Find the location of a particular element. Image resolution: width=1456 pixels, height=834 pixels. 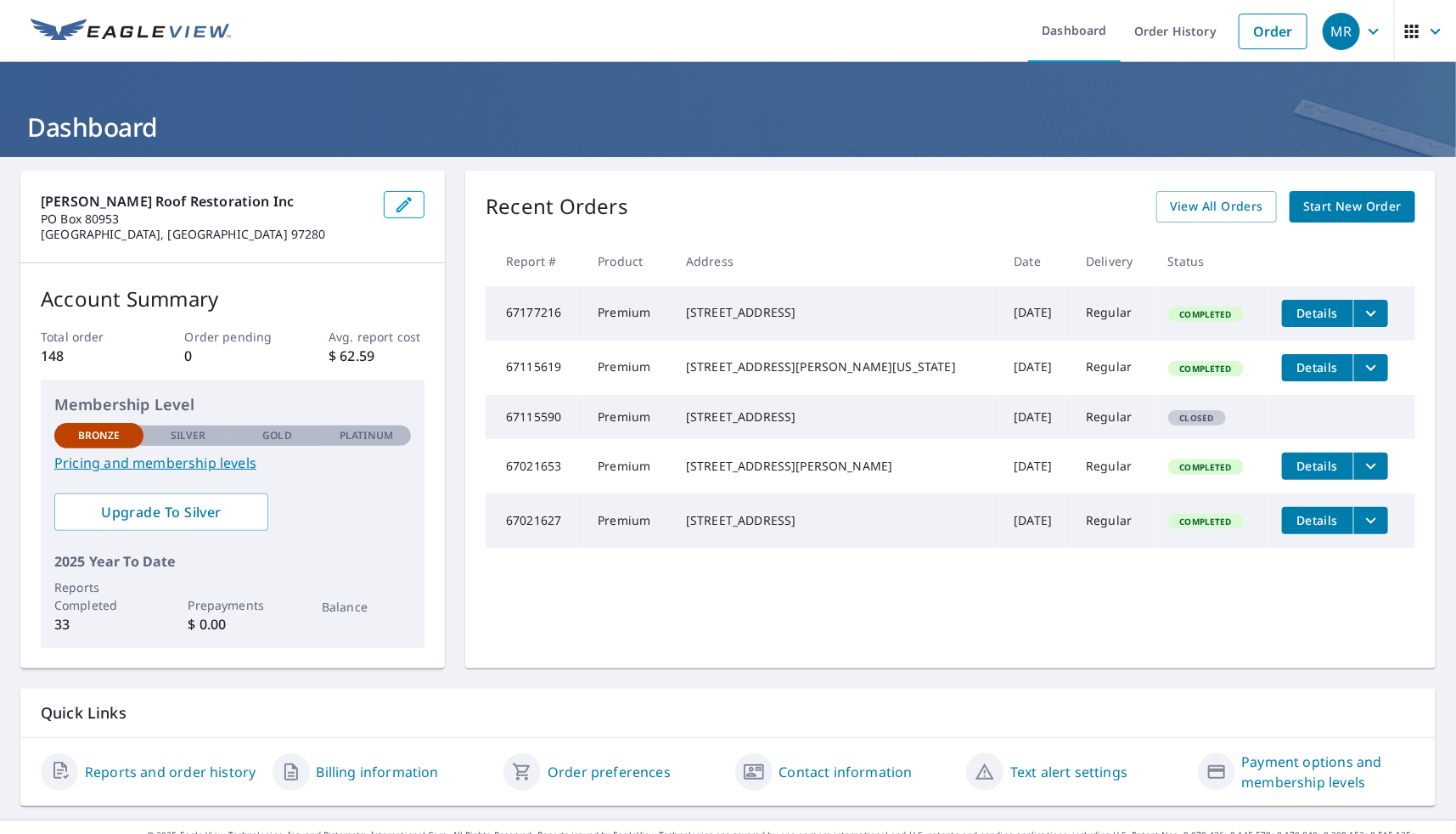

p: 0 is located at coordinates (233, 356).